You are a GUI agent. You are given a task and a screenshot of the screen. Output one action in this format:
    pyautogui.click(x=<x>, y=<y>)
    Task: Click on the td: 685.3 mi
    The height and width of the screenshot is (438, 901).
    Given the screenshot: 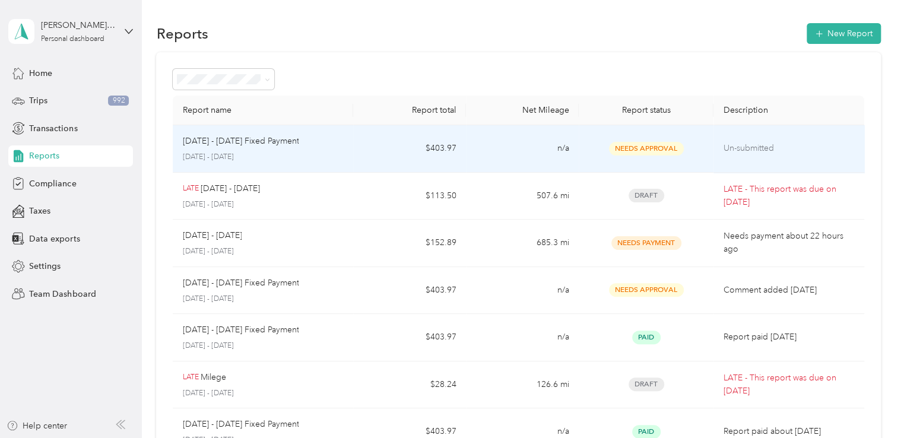 What is the action you would take?
    pyautogui.click(x=523, y=243)
    